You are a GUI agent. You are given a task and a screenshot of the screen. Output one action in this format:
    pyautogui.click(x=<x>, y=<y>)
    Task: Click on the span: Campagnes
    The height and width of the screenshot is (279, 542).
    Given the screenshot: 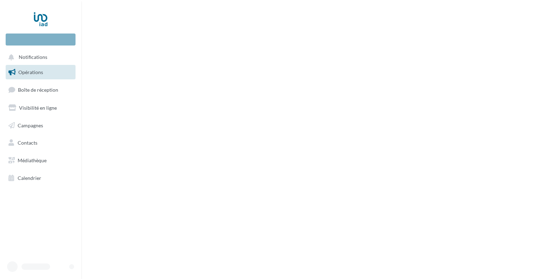 What is the action you would take?
    pyautogui.click(x=30, y=125)
    